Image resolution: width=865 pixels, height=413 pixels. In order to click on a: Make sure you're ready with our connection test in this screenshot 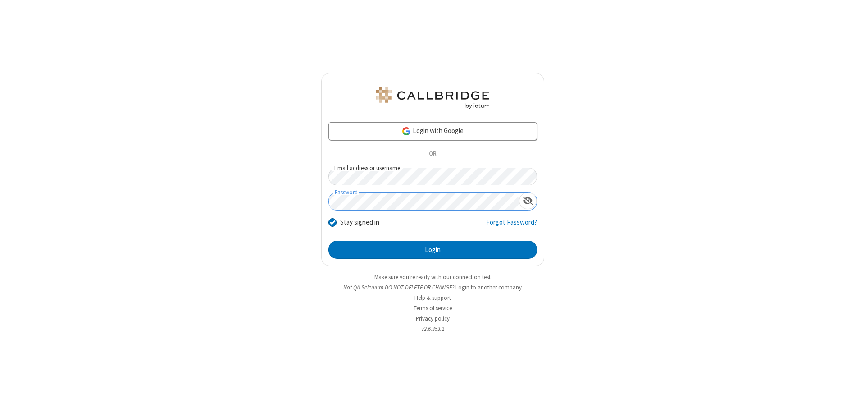, I will do `click(432, 277)`.